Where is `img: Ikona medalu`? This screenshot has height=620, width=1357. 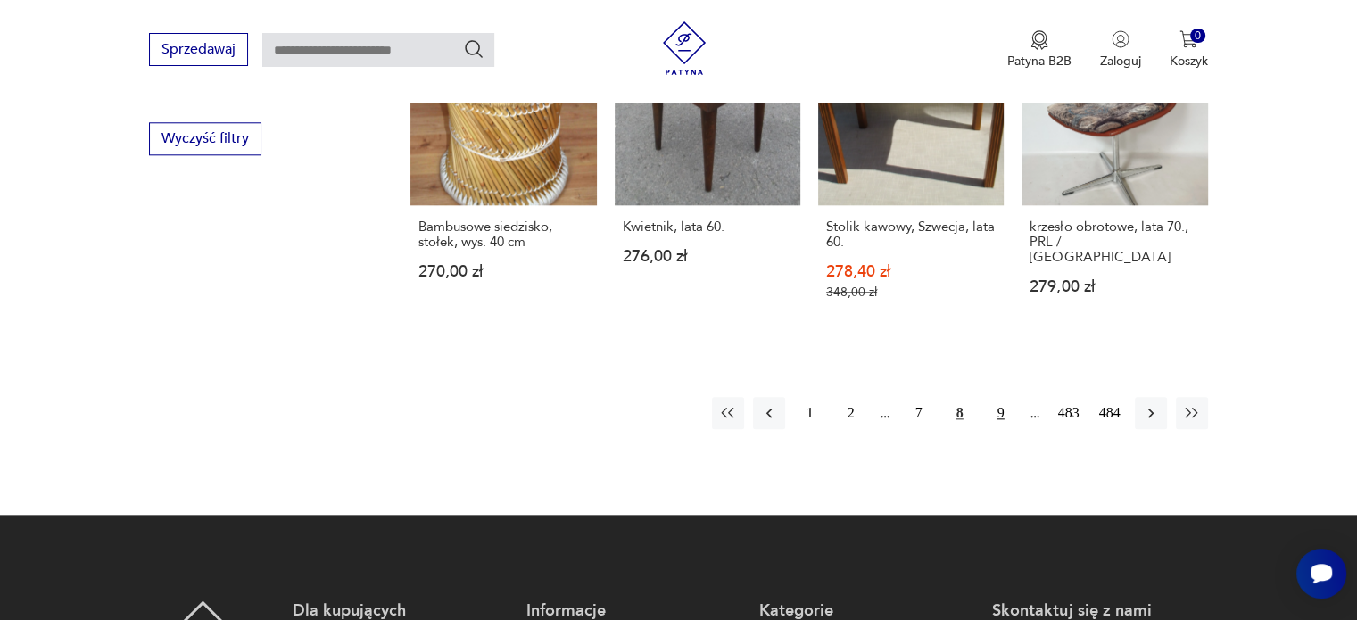 img: Ikona medalu is located at coordinates (1039, 40).